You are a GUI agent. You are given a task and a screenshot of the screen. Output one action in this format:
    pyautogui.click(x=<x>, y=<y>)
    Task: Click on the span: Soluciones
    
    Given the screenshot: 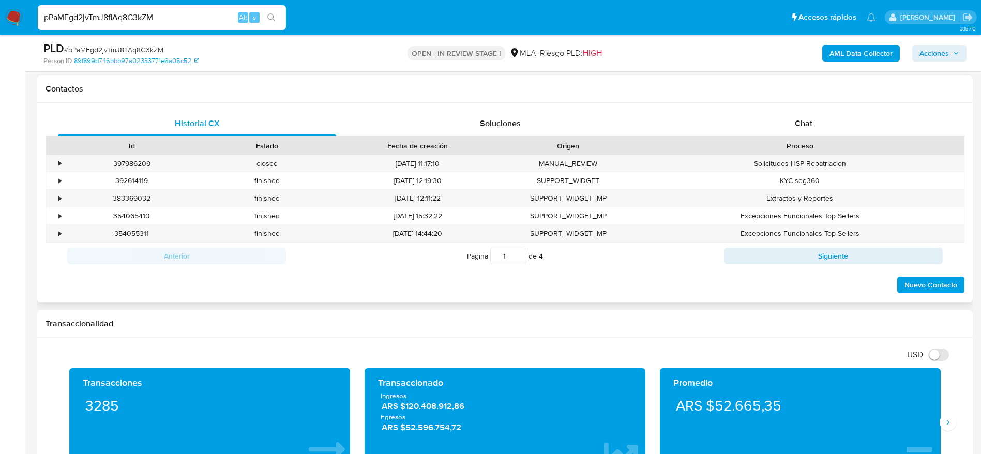 What is the action you would take?
    pyautogui.click(x=500, y=123)
    